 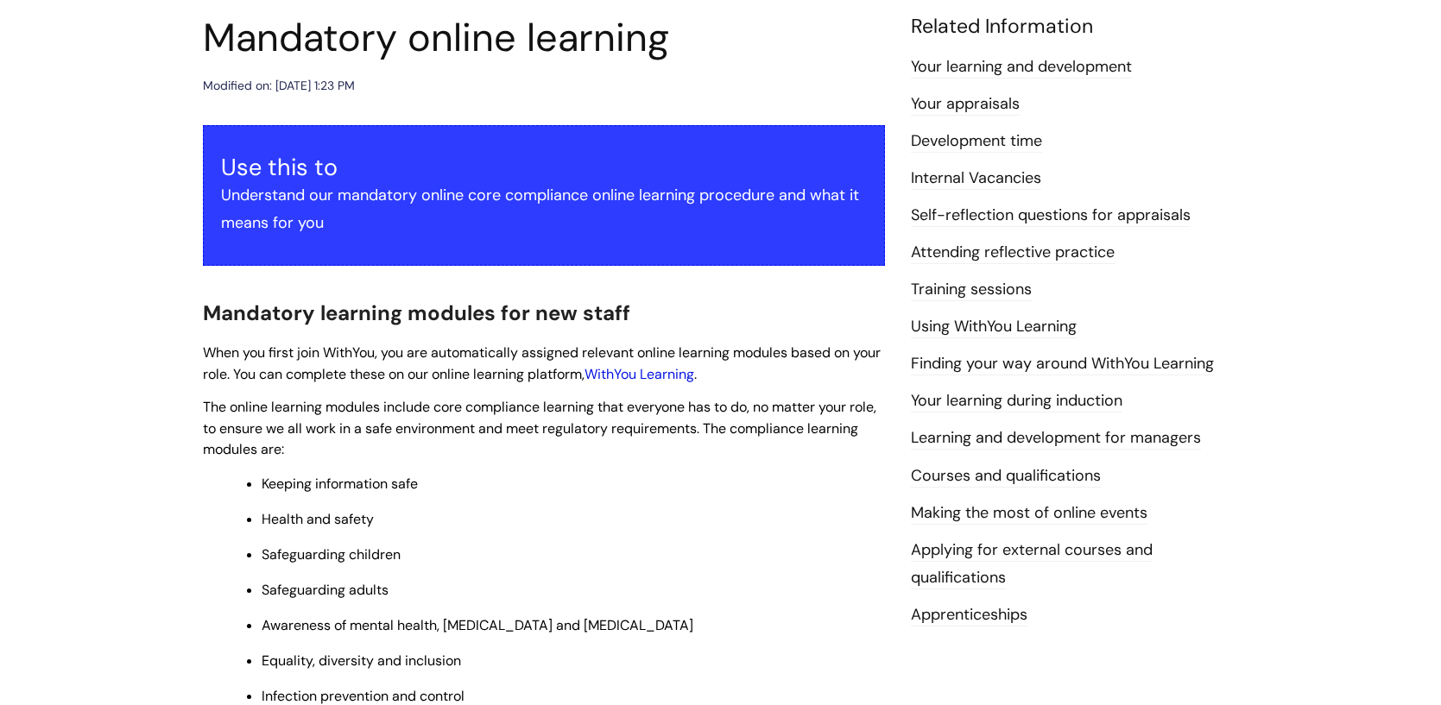 What do you see at coordinates (544, 38) in the screenshot?
I see `h1: Mandatory online learning` at bounding box center [544, 38].